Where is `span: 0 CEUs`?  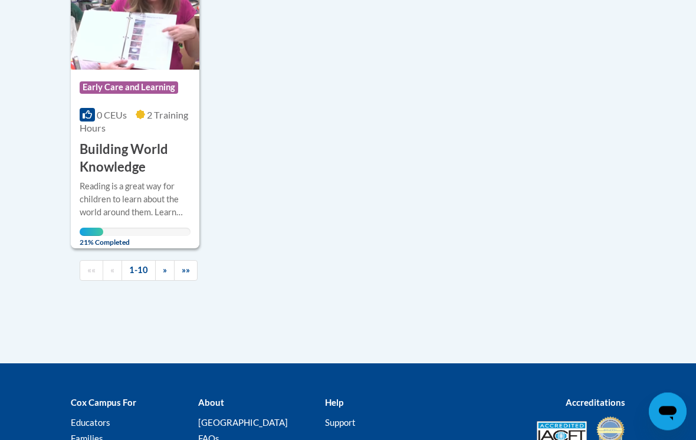
span: 0 CEUs is located at coordinates (111, 115).